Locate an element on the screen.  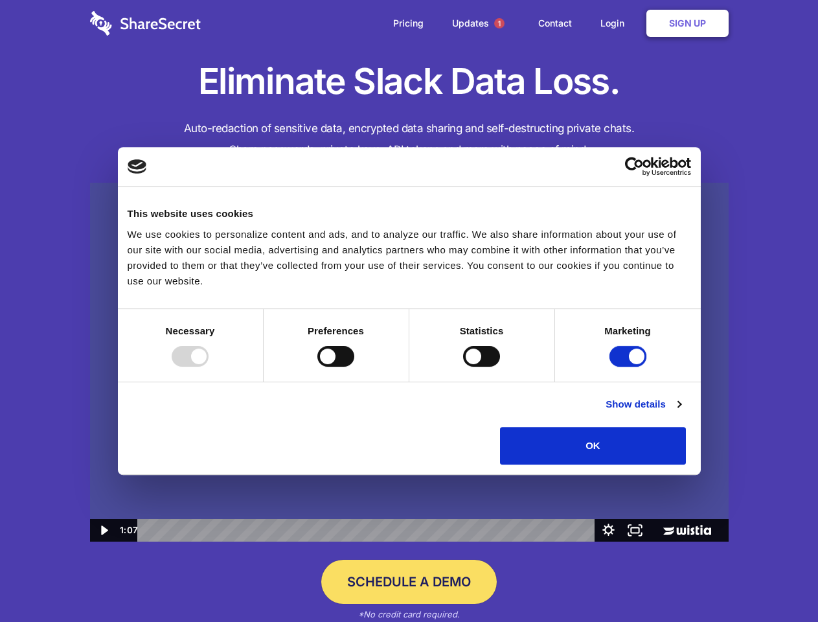
div: Playbar is located at coordinates (368, 530).